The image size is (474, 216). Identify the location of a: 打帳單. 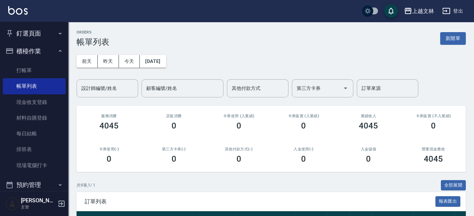
(34, 70).